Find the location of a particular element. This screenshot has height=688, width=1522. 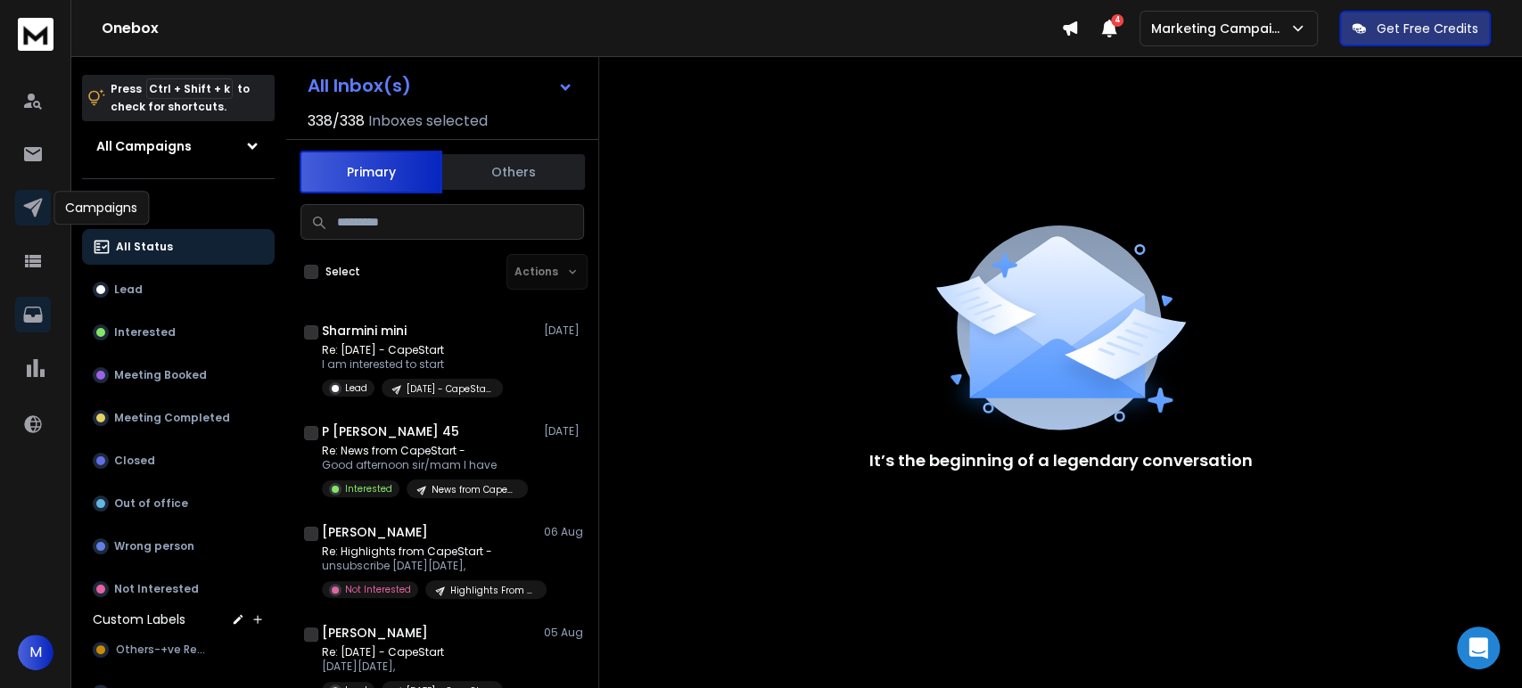

p: Get Free Credits is located at coordinates (1427, 29).